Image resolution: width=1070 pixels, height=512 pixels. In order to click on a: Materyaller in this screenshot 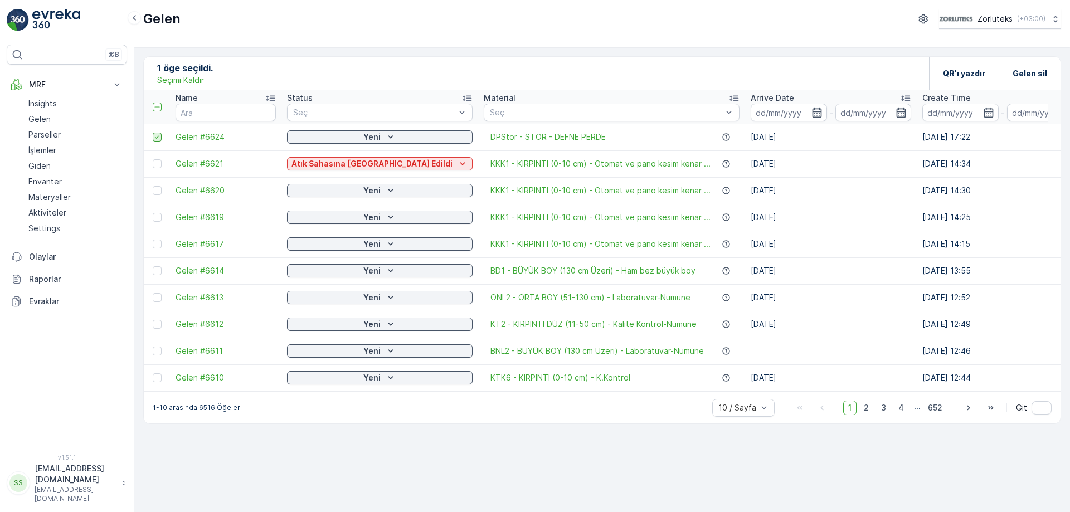, I will do `click(75, 197)`.